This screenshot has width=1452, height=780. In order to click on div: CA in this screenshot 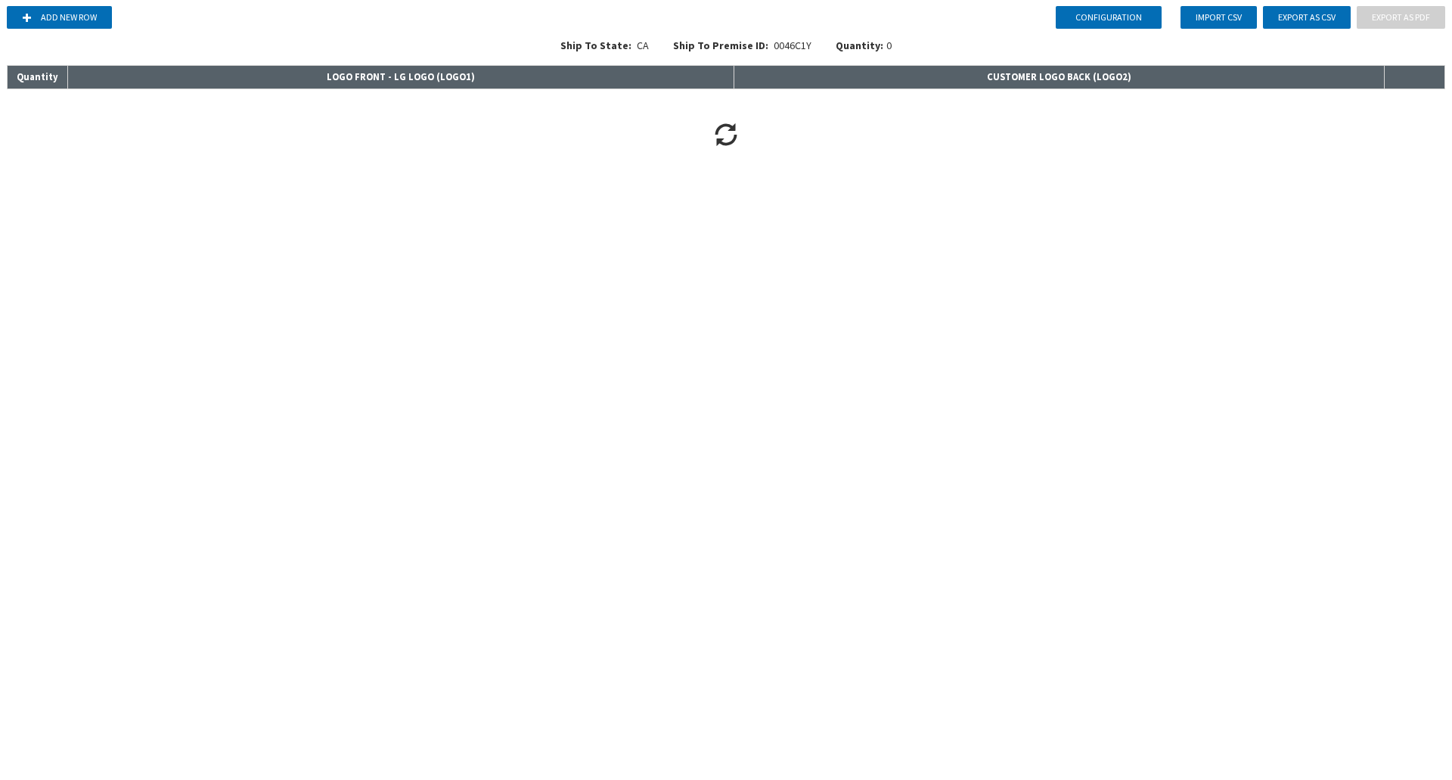, I will do `click(604, 50)`.